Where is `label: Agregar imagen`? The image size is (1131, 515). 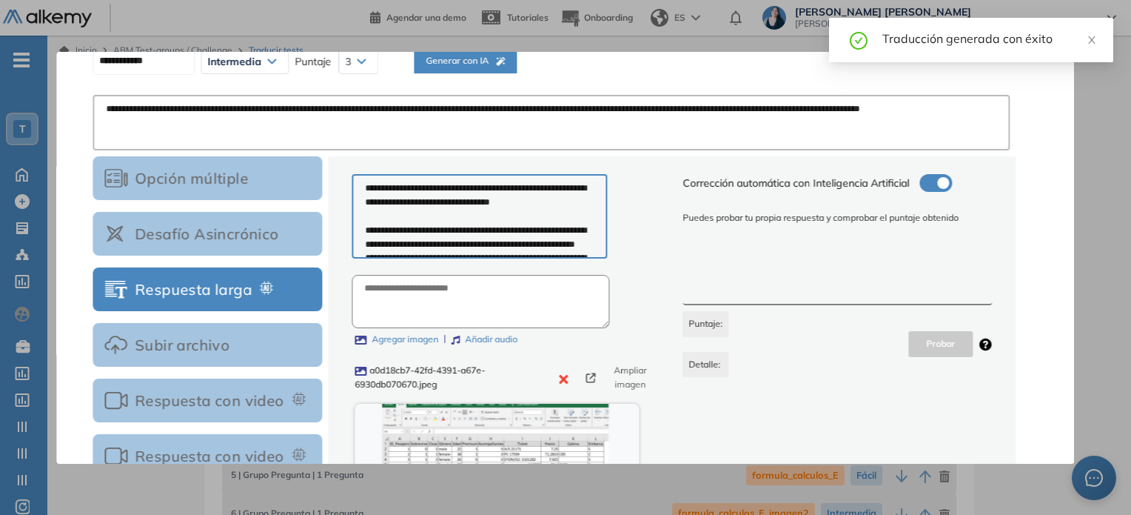 label: Agregar imagen is located at coordinates (396, 339).